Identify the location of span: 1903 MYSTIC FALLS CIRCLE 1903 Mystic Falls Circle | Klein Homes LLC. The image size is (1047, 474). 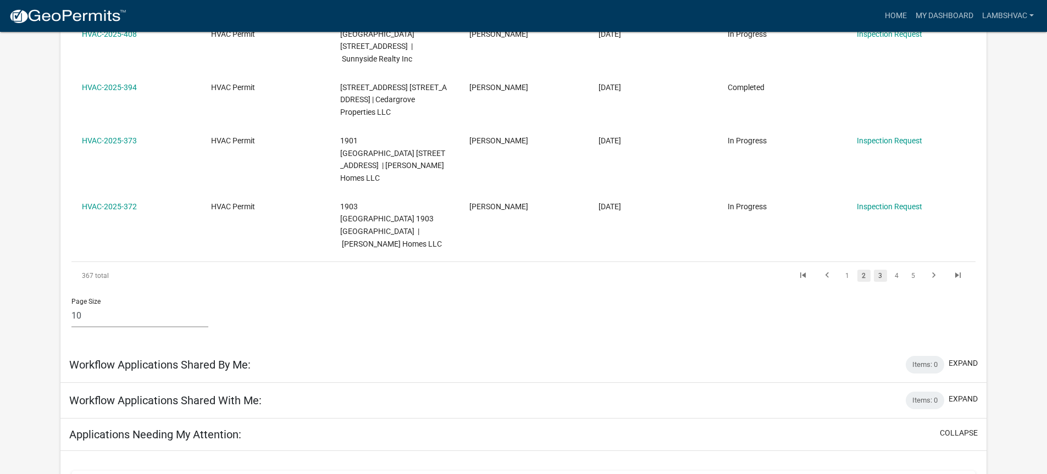
(391, 225).